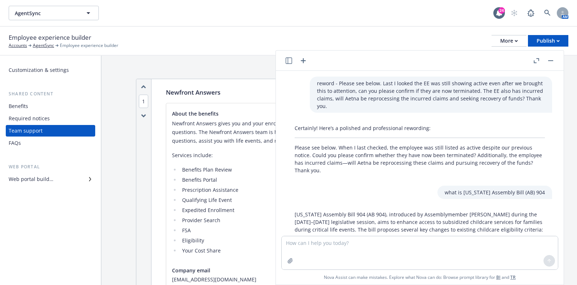  Describe the element at coordinates (51, 106) in the screenshot. I see `a: Benefits` at that location.